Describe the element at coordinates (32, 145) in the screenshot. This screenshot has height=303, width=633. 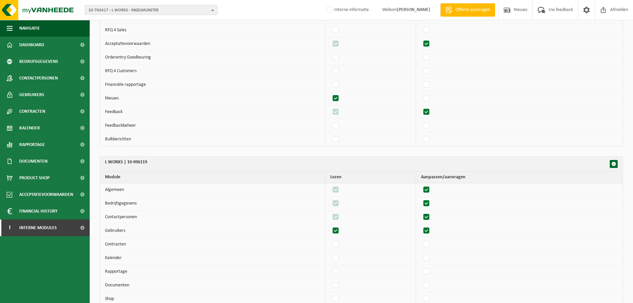
I see `span: Rapportage` at that location.